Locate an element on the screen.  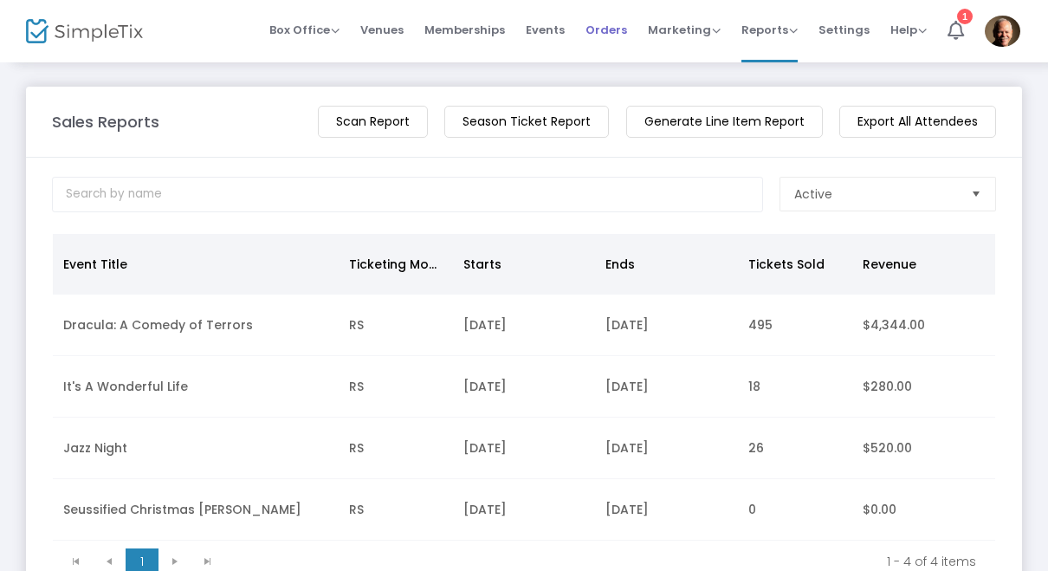
span: Settings is located at coordinates (843, 29).